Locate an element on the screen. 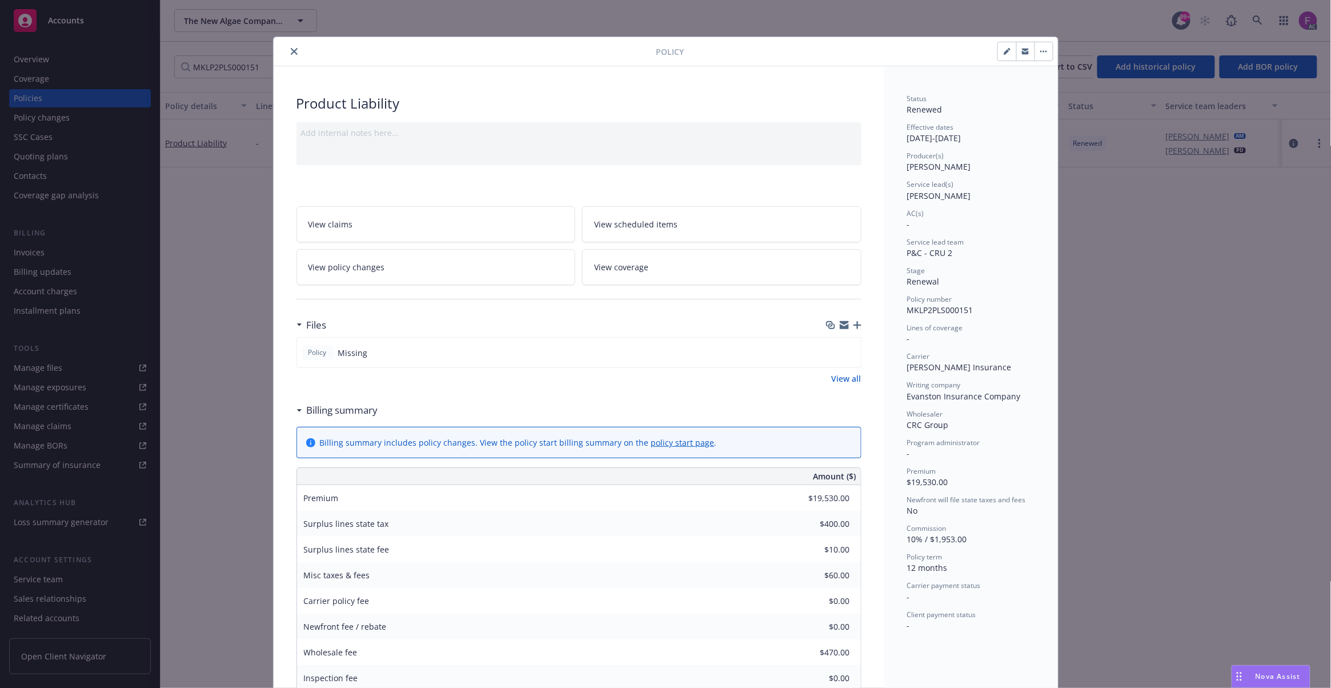 The image size is (1331, 688). span: Wholesale fee is located at coordinates (331, 652).